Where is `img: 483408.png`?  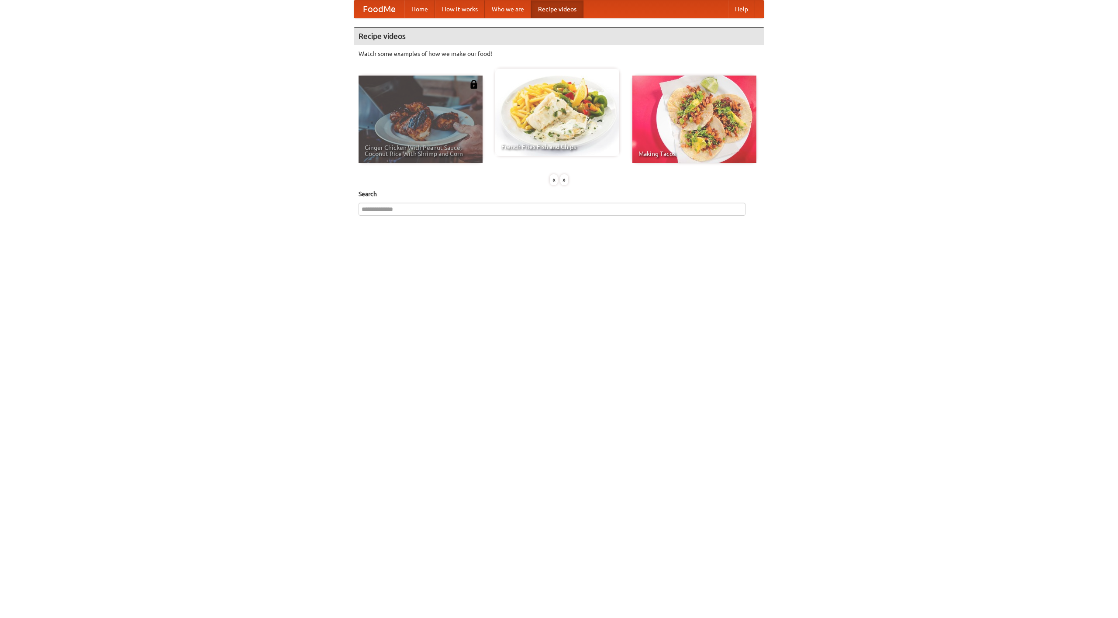 img: 483408.png is located at coordinates (474, 84).